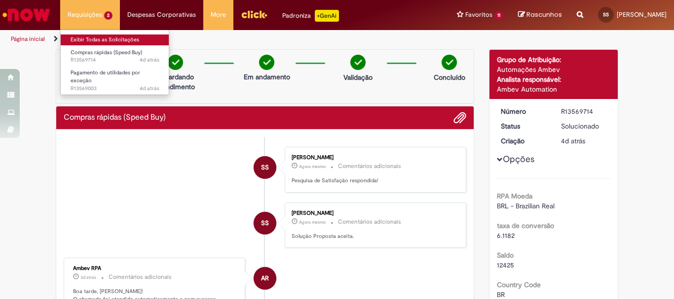  Describe the element at coordinates (312, 167) in the screenshot. I see `time: 29/09/2025 12:20:56` at that location.